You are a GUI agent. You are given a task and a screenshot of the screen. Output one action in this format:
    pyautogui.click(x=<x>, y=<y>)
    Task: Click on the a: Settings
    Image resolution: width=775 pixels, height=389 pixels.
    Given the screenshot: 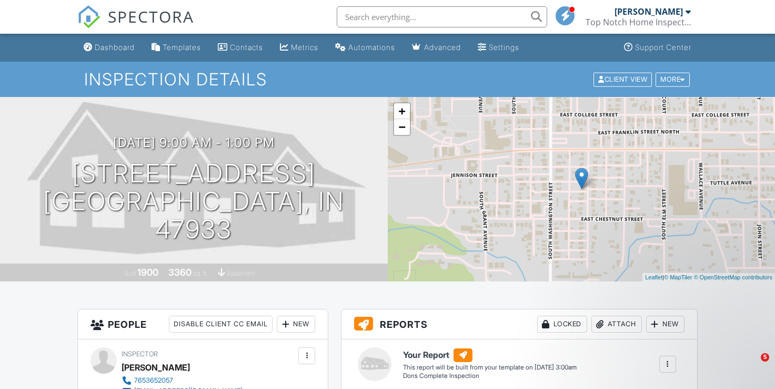 What is the action you would take?
    pyautogui.click(x=499, y=47)
    